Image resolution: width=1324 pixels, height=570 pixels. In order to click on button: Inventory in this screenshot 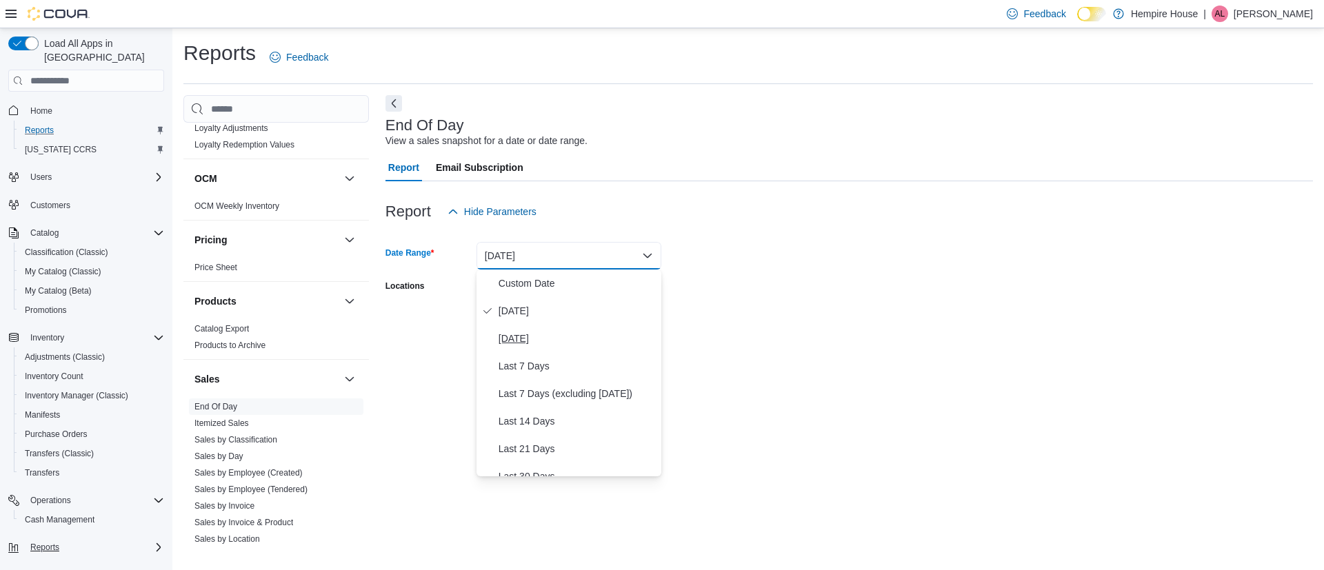, I will do `click(47, 338)`.